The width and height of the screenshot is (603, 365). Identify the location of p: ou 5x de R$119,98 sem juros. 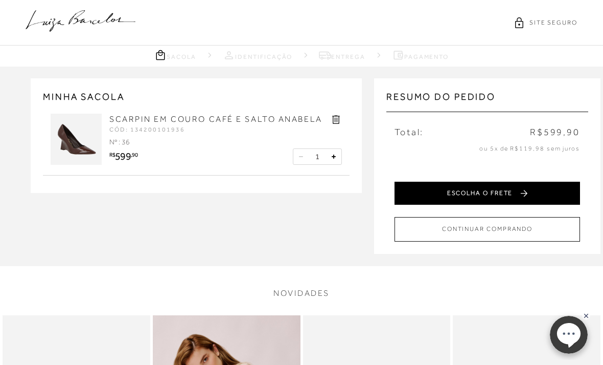
(487, 148).